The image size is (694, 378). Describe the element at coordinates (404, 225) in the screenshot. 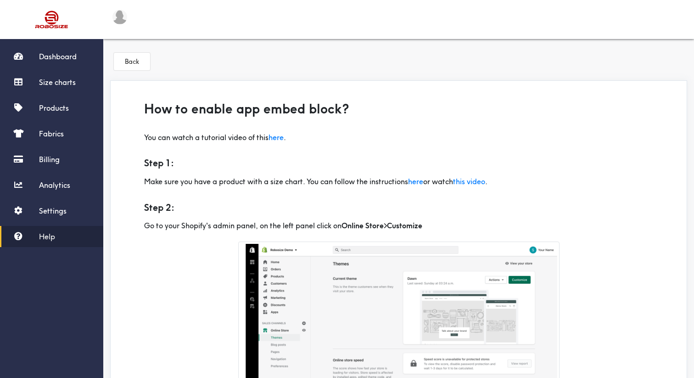

I see `b: Customize` at that location.